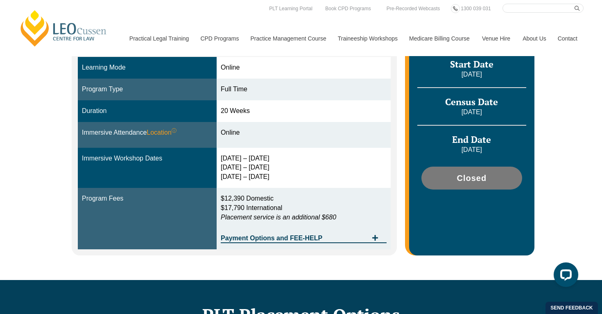 Image resolution: width=602 pixels, height=314 pixels. What do you see at coordinates (288, 38) in the screenshot?
I see `a: Practice Management Course` at bounding box center [288, 38].